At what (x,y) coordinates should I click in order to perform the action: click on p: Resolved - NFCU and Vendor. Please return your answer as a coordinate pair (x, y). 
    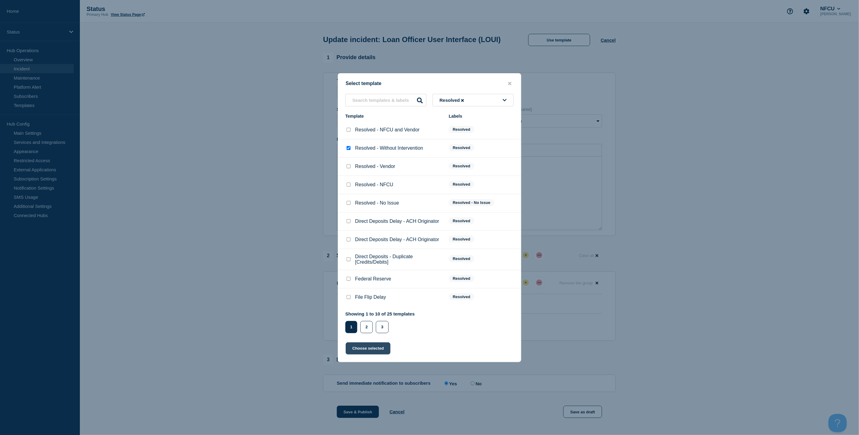
    Looking at the image, I should click on (388, 130).